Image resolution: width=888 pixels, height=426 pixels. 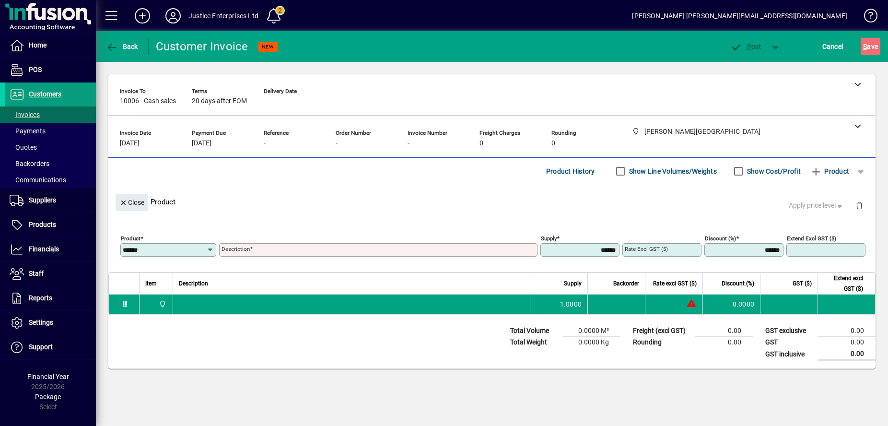 I want to click on span: Quotes, so click(x=23, y=147).